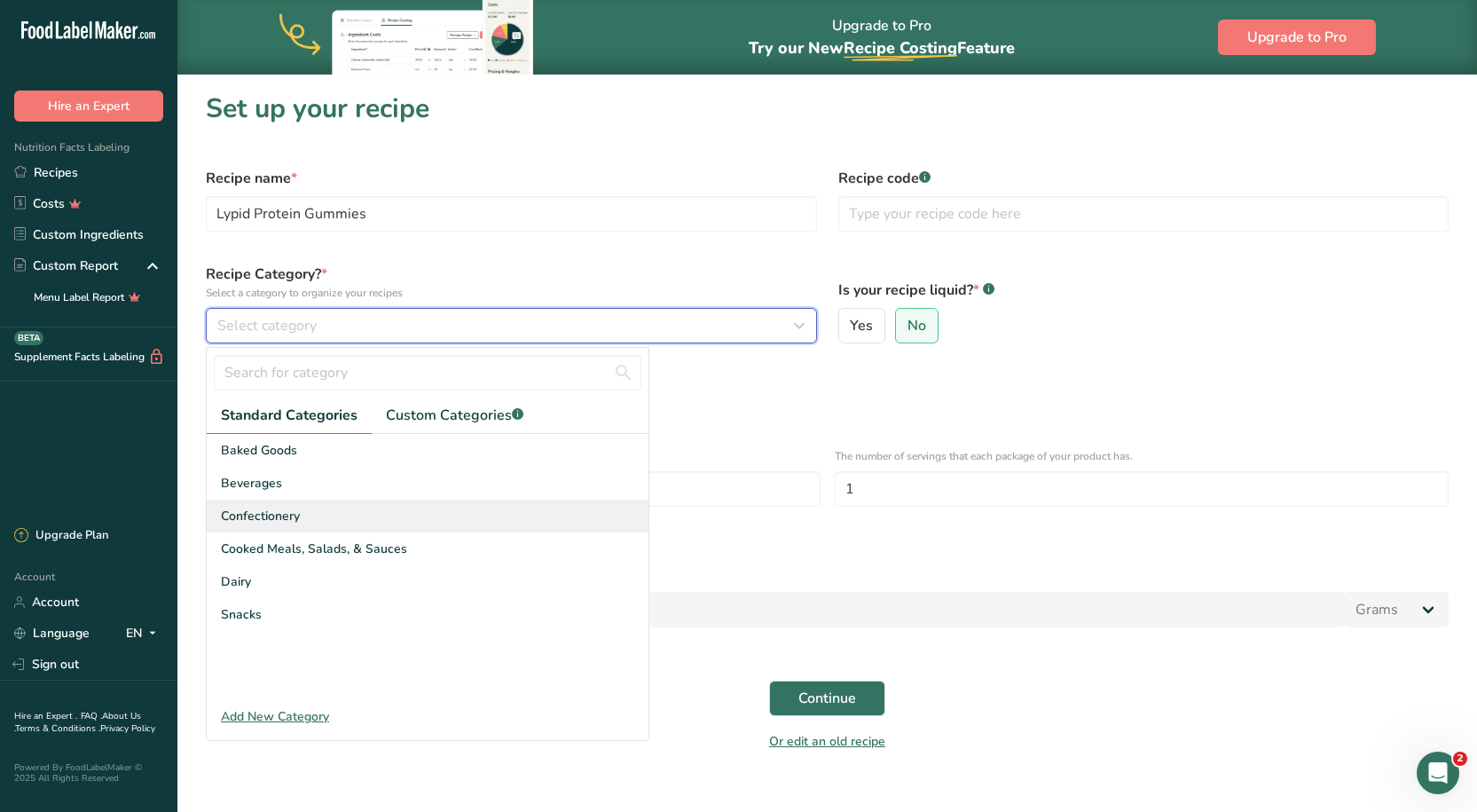 This screenshot has width=1477, height=812. Describe the element at coordinates (827, 386) in the screenshot. I see `div: Define serving size details` at that location.